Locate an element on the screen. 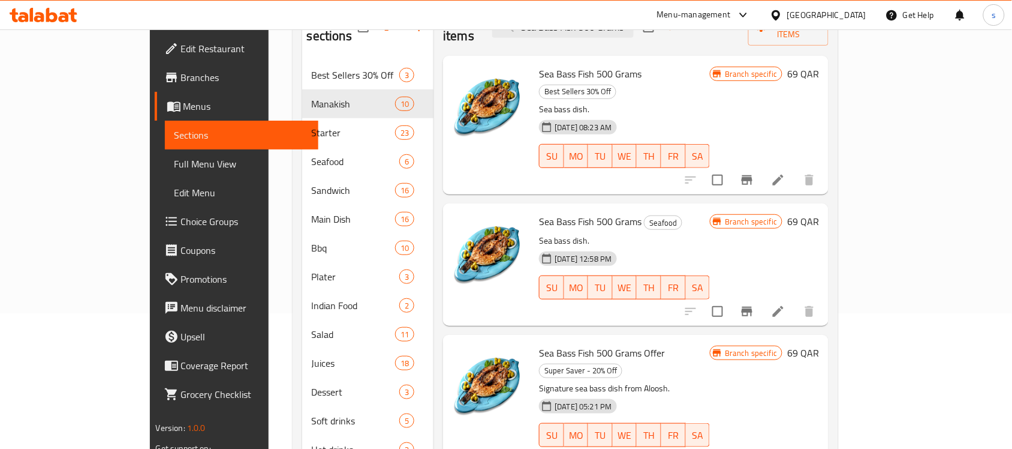 The image size is (1012, 449). span: Soft drinks is located at coordinates (356, 420).